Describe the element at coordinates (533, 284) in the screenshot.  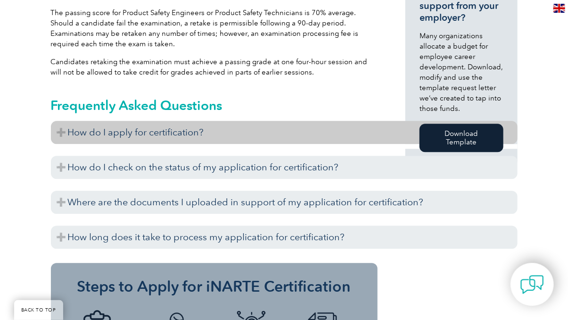
I see `img: contact-chat.png` at that location.